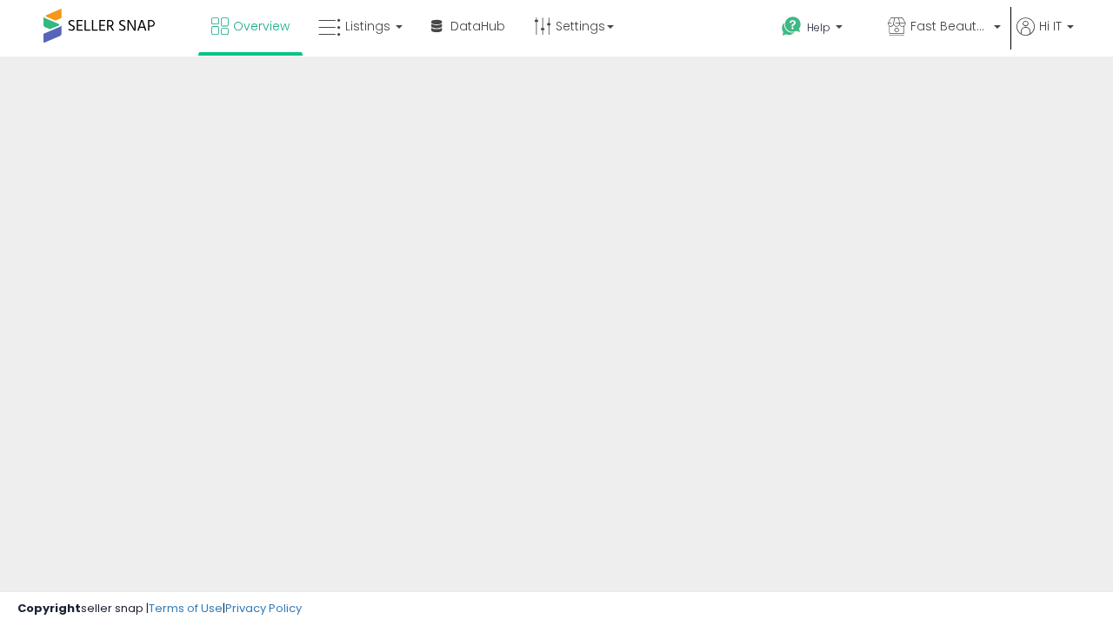  I want to click on a: Help, so click(820, 30).